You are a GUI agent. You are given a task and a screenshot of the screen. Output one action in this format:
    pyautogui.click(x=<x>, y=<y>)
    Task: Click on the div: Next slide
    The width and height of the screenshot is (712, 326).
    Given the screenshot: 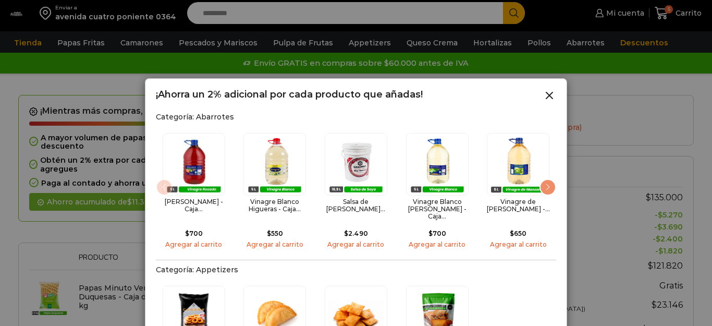 What is the action you would take?
    pyautogui.click(x=548, y=187)
    